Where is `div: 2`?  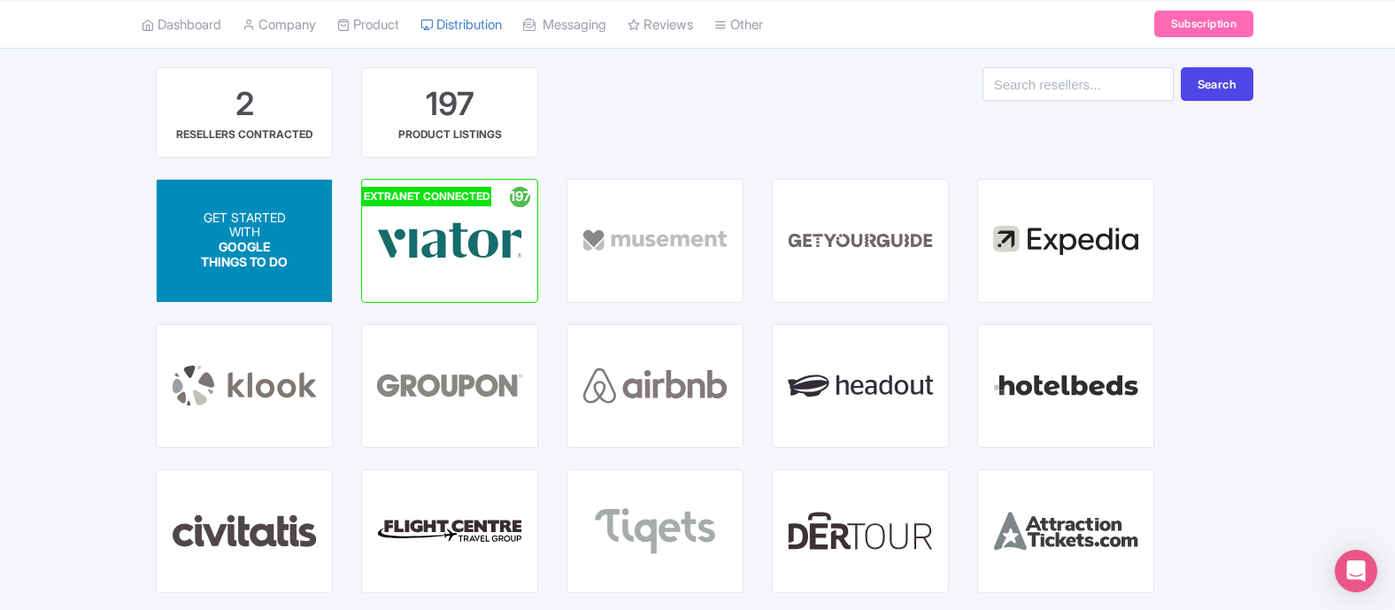
div: 2 is located at coordinates (244, 104).